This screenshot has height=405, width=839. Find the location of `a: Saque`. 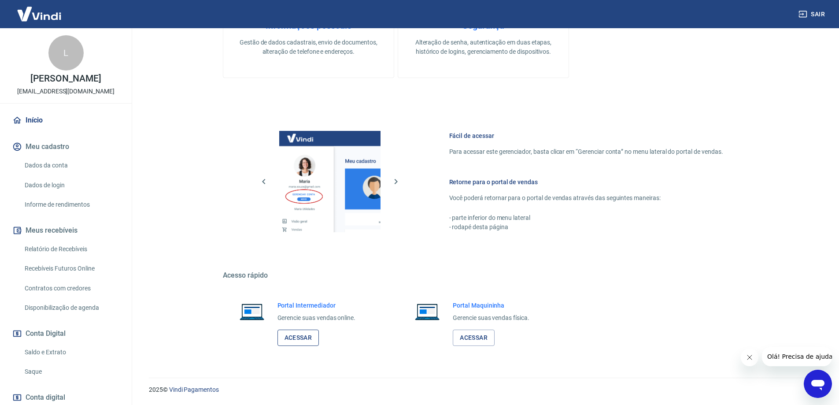

a: Saque is located at coordinates (71, 371).